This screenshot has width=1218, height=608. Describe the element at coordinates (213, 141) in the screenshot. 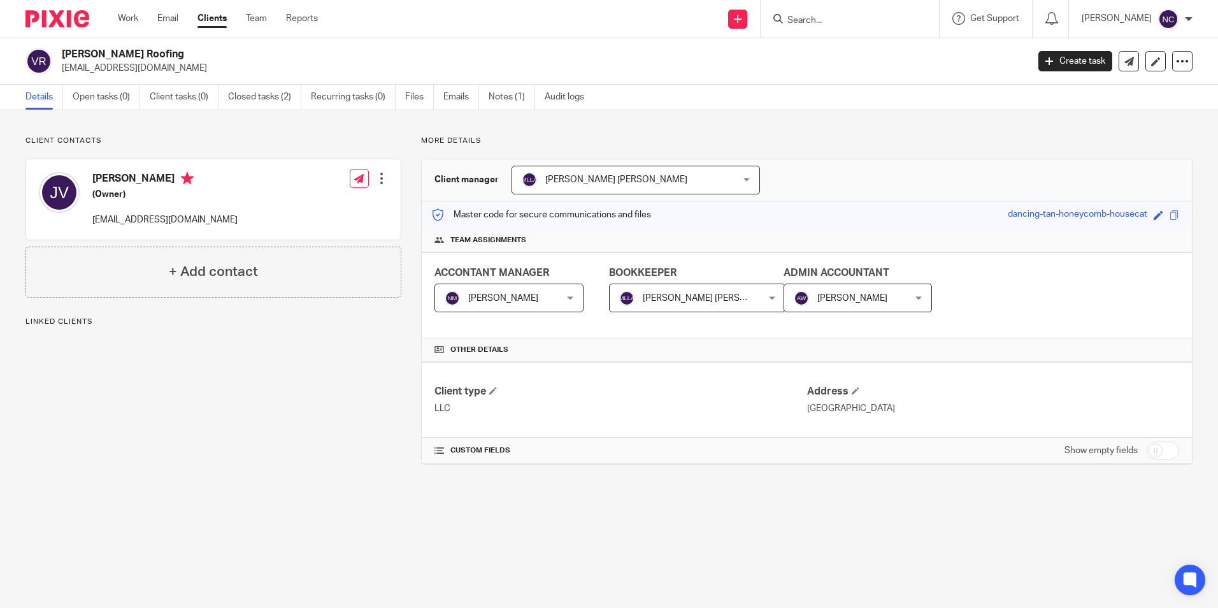

I see `p: Client contacts` at that location.